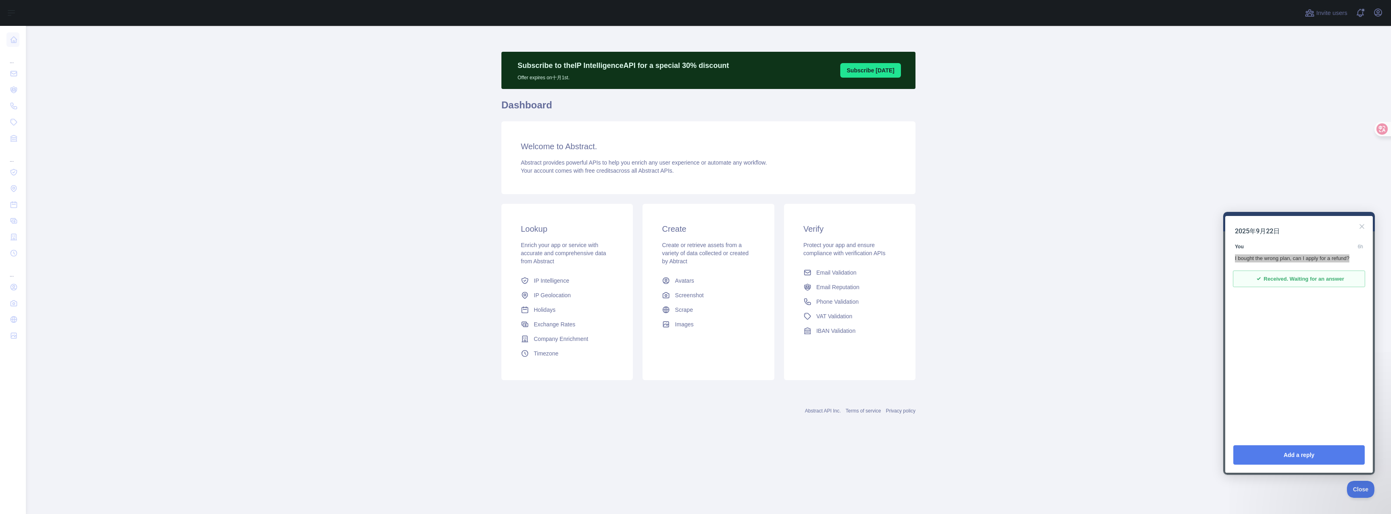  I want to click on h1: 2025年9月22日, so click(73, 19).